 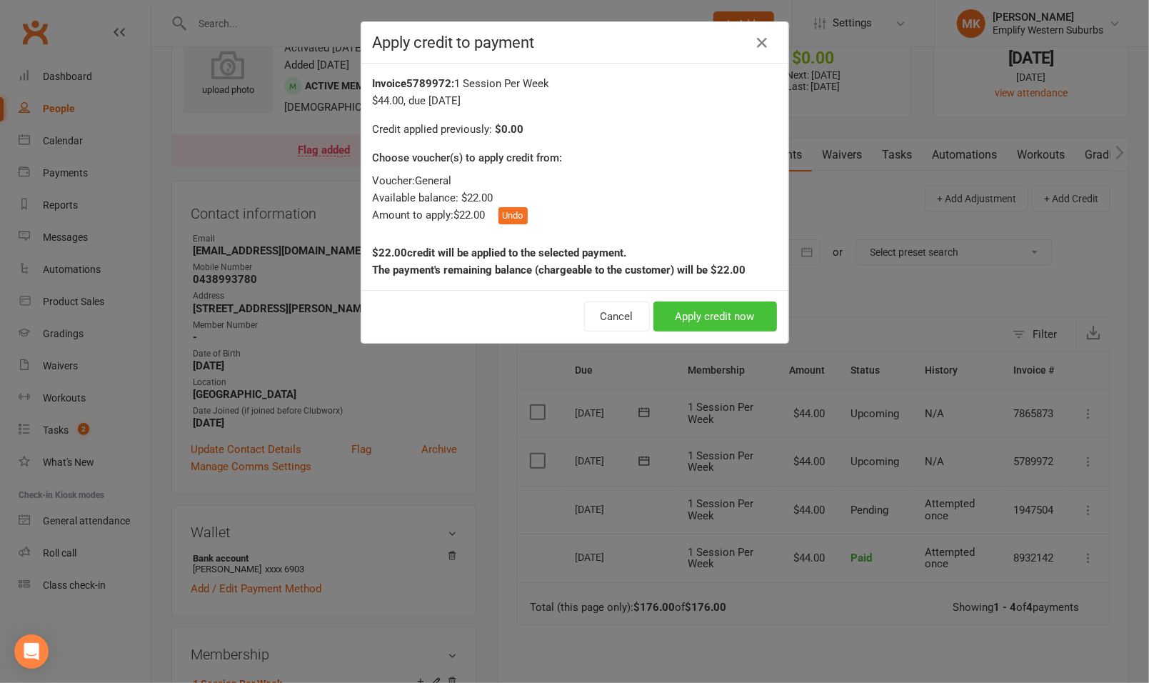 What do you see at coordinates (715, 316) in the screenshot?
I see `button: Apply credit now` at bounding box center [715, 316].